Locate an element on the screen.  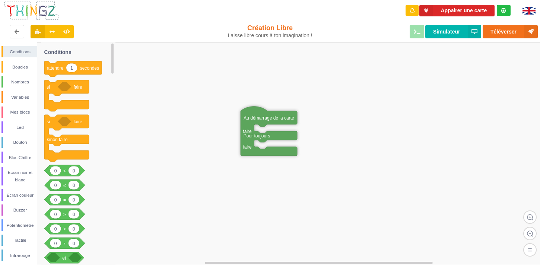
text: 1 is located at coordinates (72, 68).